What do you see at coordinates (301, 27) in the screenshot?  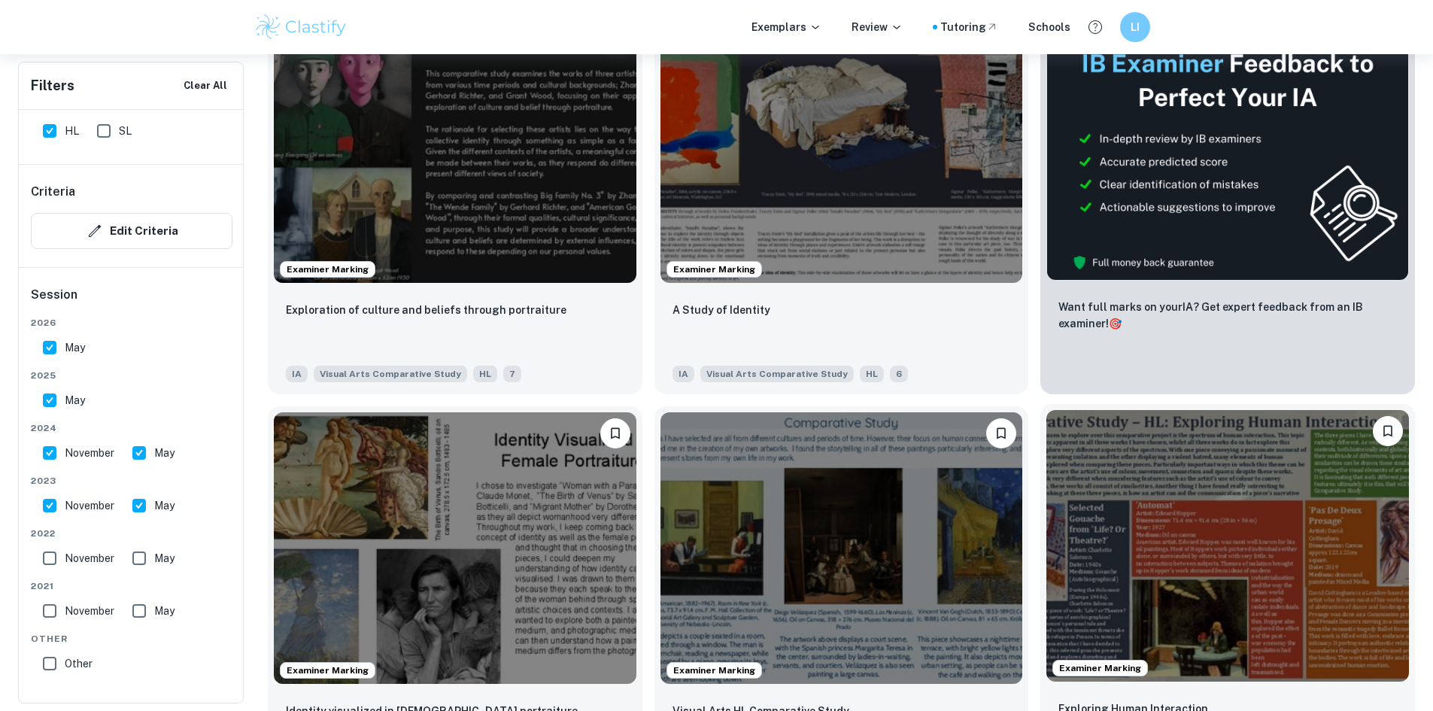 I see `a: Clastify logo` at bounding box center [301, 27].